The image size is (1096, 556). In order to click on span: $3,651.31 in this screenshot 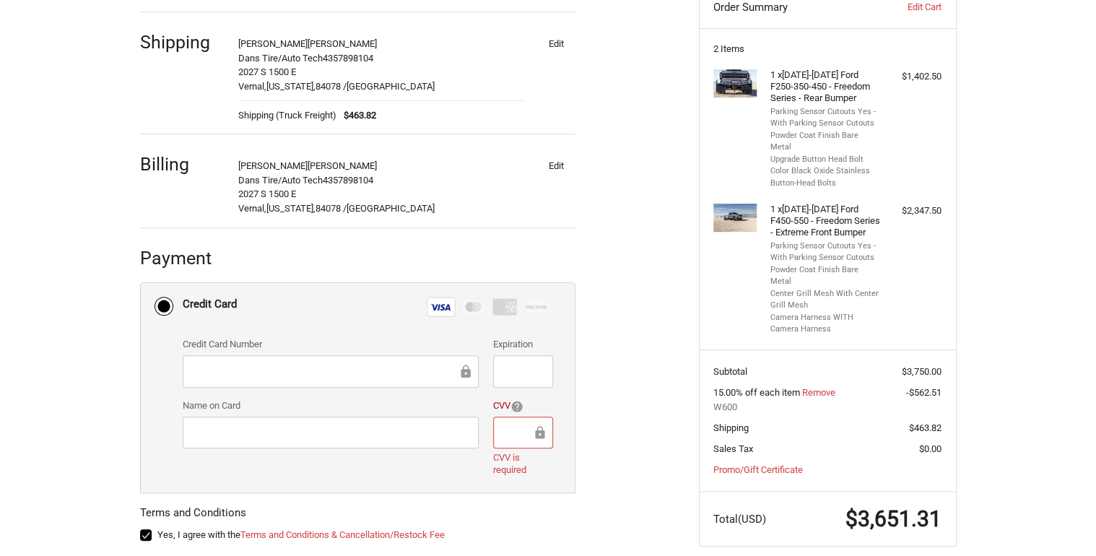, I will do `click(893, 518)`.